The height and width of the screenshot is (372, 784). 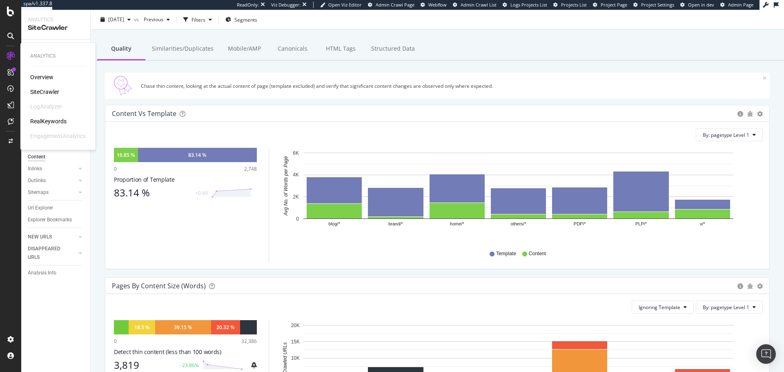 I want to click on div: Structured Data, so click(x=393, y=49).